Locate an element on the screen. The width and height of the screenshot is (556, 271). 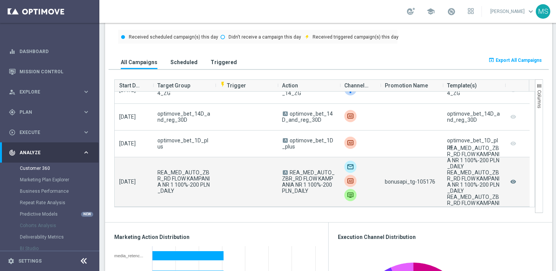
div: Plan is located at coordinates (45, 112).